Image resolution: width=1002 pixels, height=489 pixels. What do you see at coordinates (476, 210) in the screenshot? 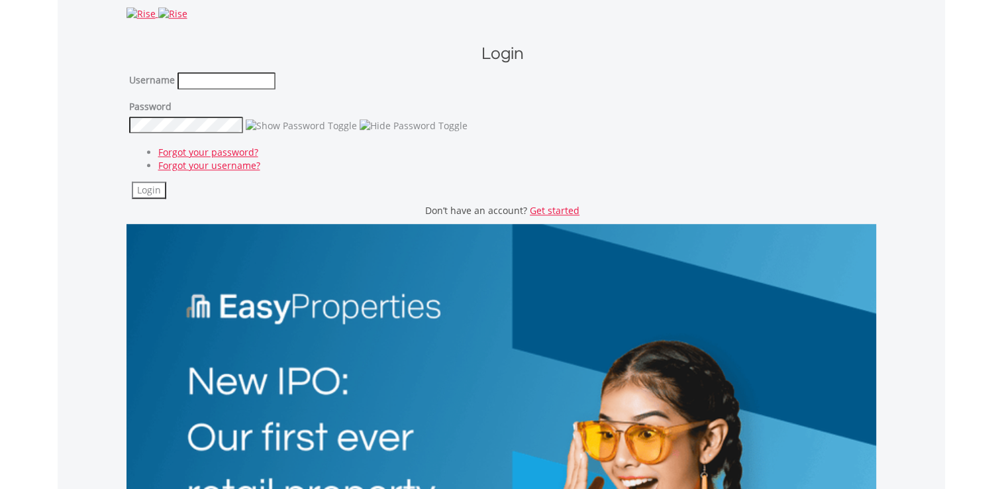
I see `span: Don’t have an account?` at bounding box center [476, 210].